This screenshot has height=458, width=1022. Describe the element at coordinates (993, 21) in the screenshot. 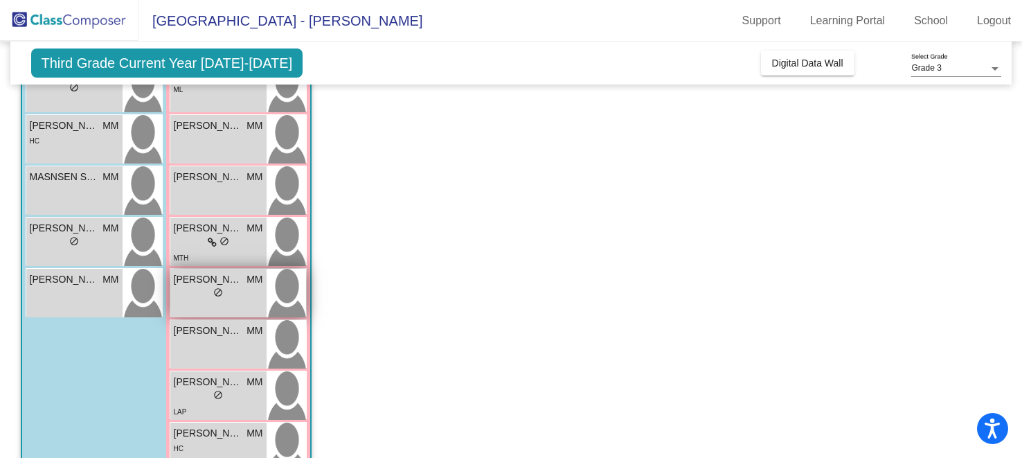

I see `a: Logout` at that location.